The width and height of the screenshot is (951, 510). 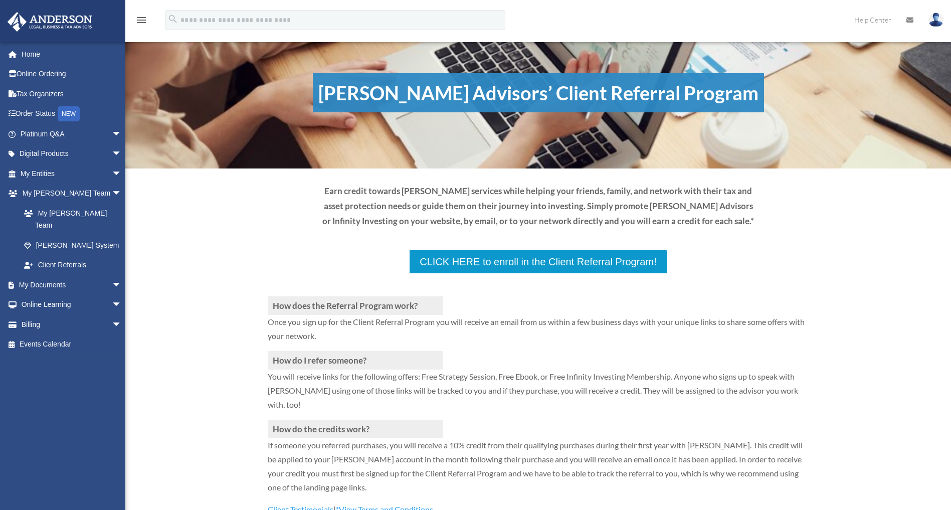 What do you see at coordinates (72, 74) in the screenshot?
I see `a: Online Ordering` at bounding box center [72, 74].